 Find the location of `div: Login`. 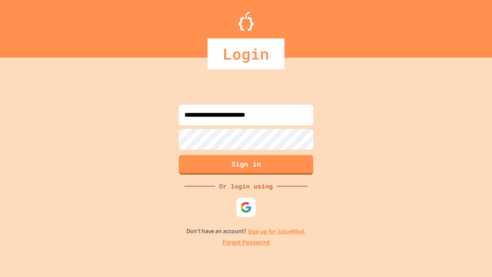

div: Login is located at coordinates (246, 54).